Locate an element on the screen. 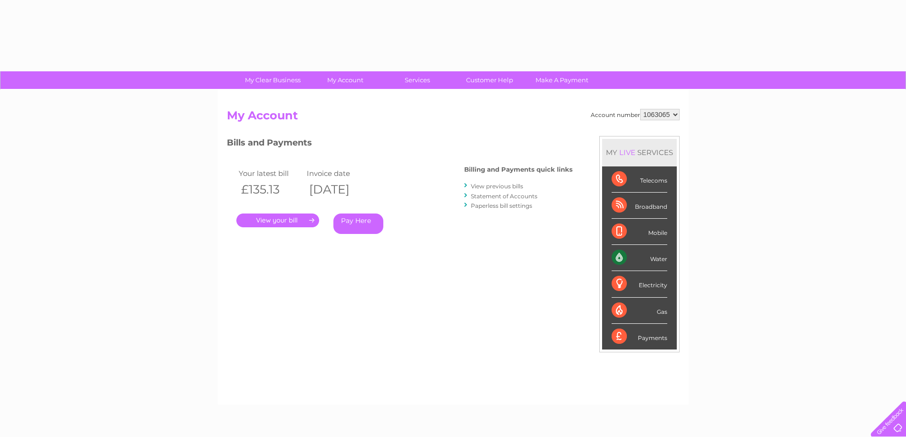 The width and height of the screenshot is (906, 437). div: Telecoms is located at coordinates (639, 179).